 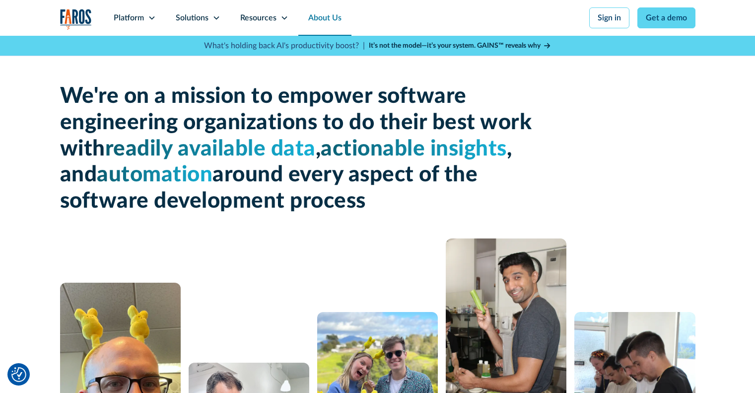 What do you see at coordinates (154, 175) in the screenshot?
I see `span: automation` at bounding box center [154, 175].